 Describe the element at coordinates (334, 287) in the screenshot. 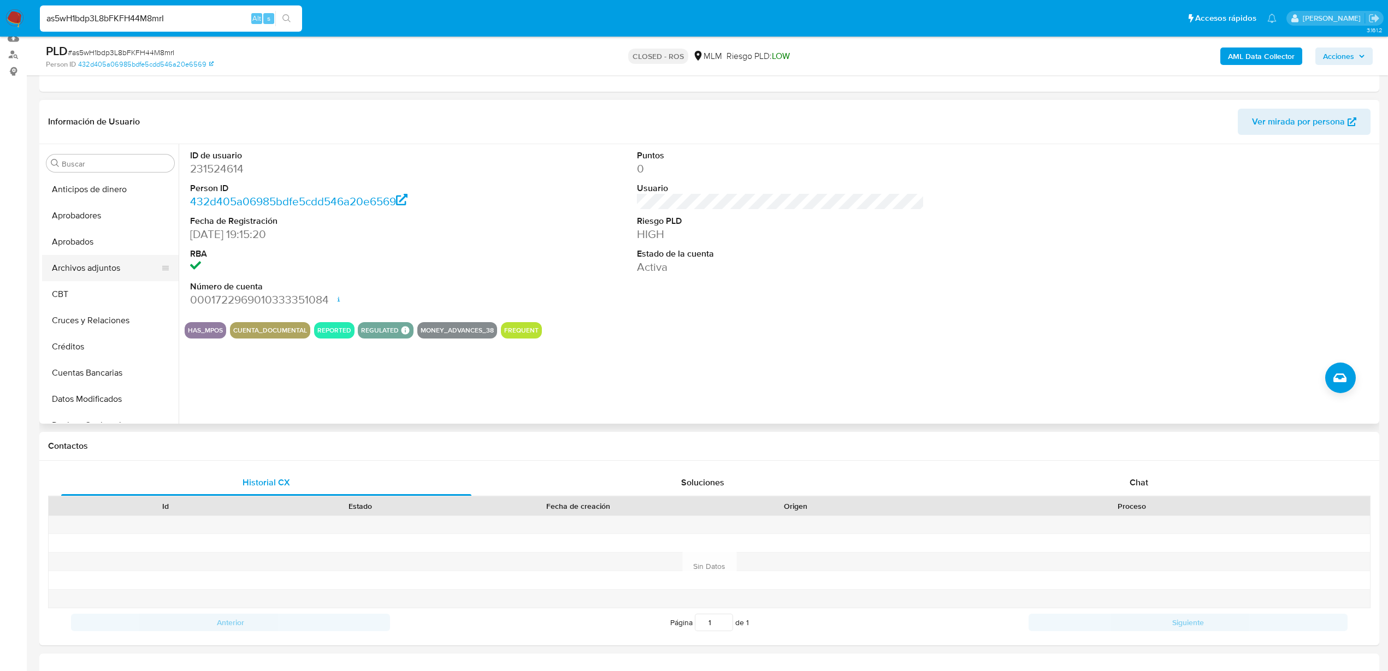

I see `dt: Número de cuenta` at that location.